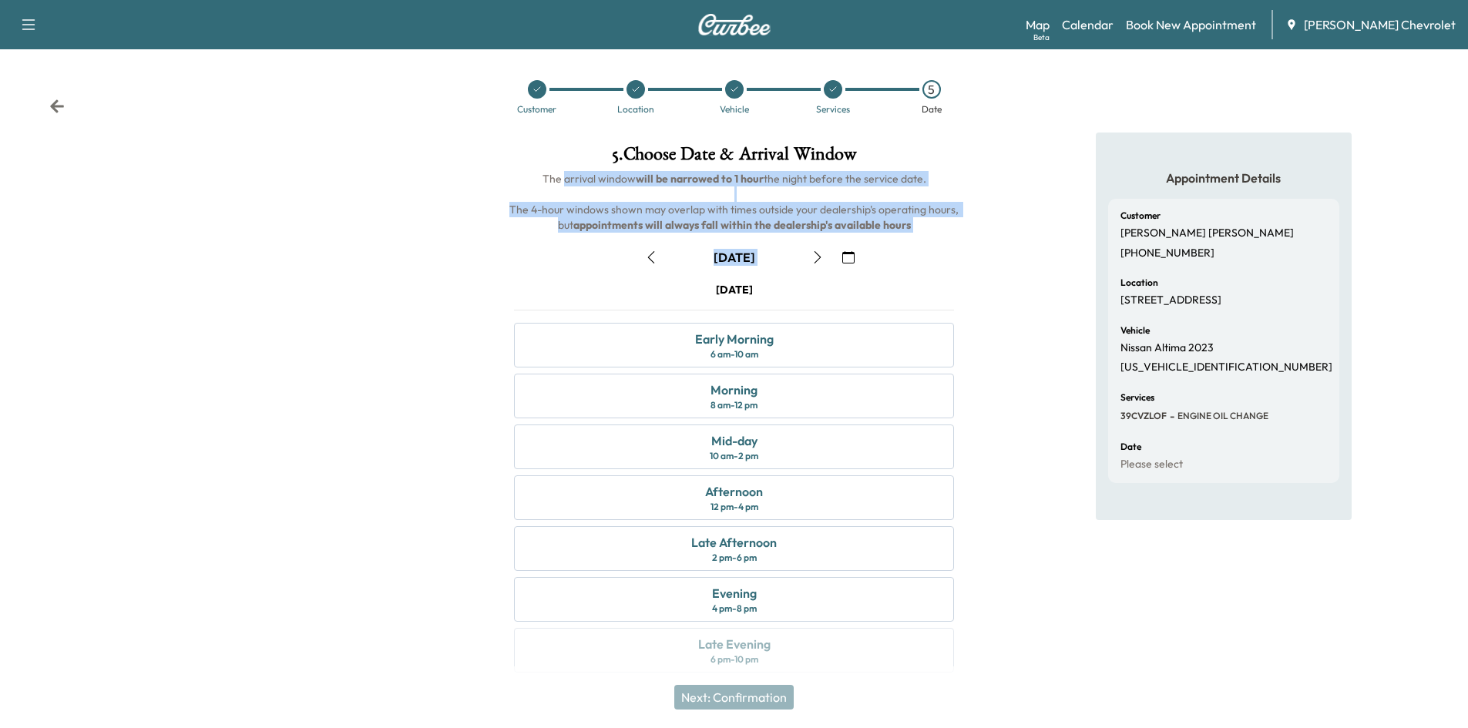 The width and height of the screenshot is (1468, 728). Describe the element at coordinates (733, 390) in the screenshot. I see `div: Morning` at that location.